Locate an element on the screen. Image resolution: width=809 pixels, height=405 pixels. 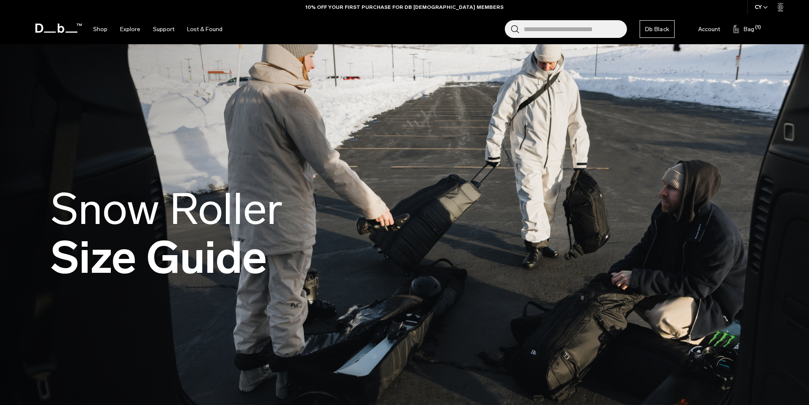
button: Bag (1) is located at coordinates (744, 29).